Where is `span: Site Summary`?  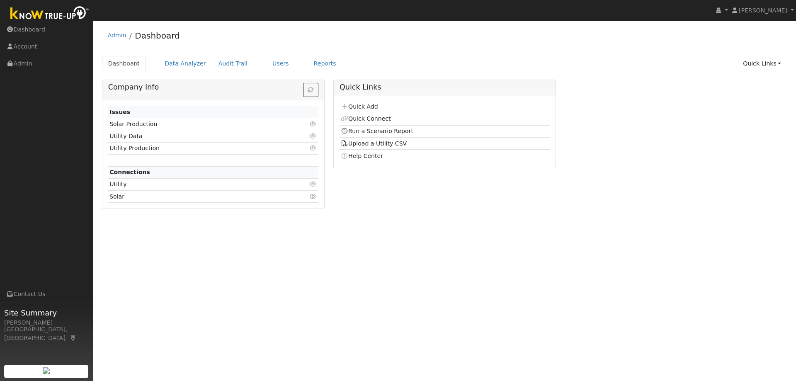
span: Site Summary is located at coordinates (46, 312).